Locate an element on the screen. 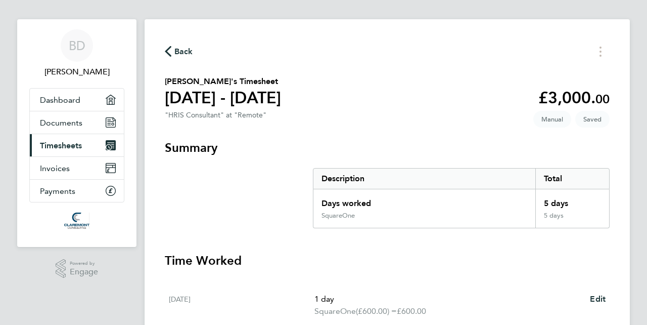 The height and width of the screenshot is (325, 647). span: Bhushan Dahat is located at coordinates (77, 72).